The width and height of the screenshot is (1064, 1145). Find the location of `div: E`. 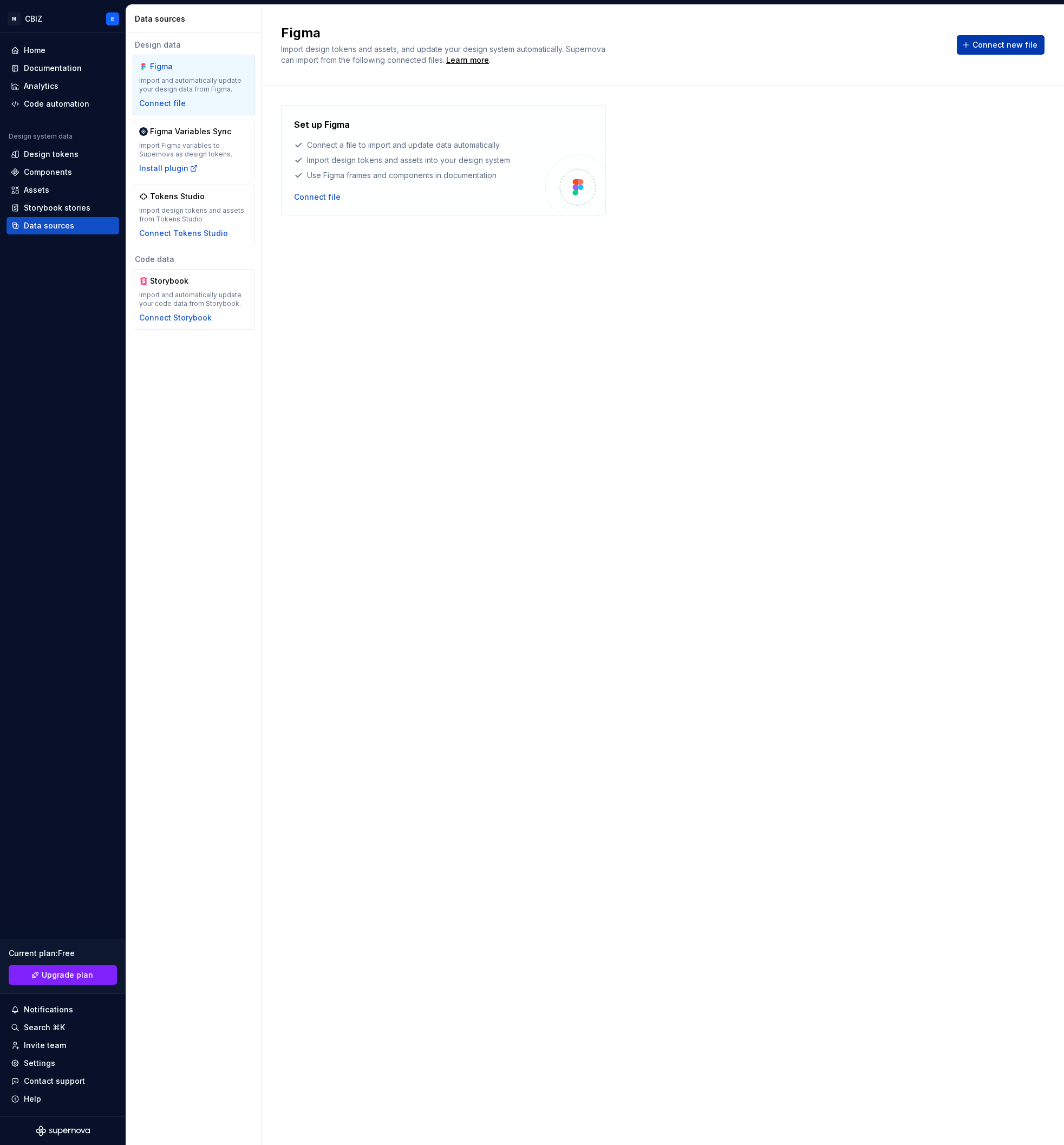

div: E is located at coordinates (112, 19).